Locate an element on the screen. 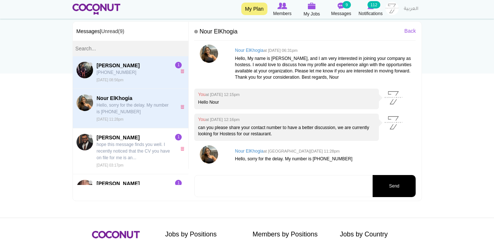 This screenshot has height=239, width=494. a: Back is located at coordinates (410, 31).